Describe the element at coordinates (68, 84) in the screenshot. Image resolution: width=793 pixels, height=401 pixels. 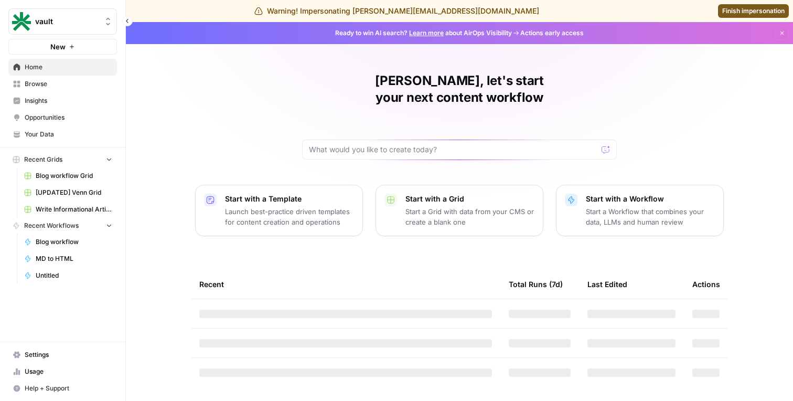
I see `span: Browse` at that location.